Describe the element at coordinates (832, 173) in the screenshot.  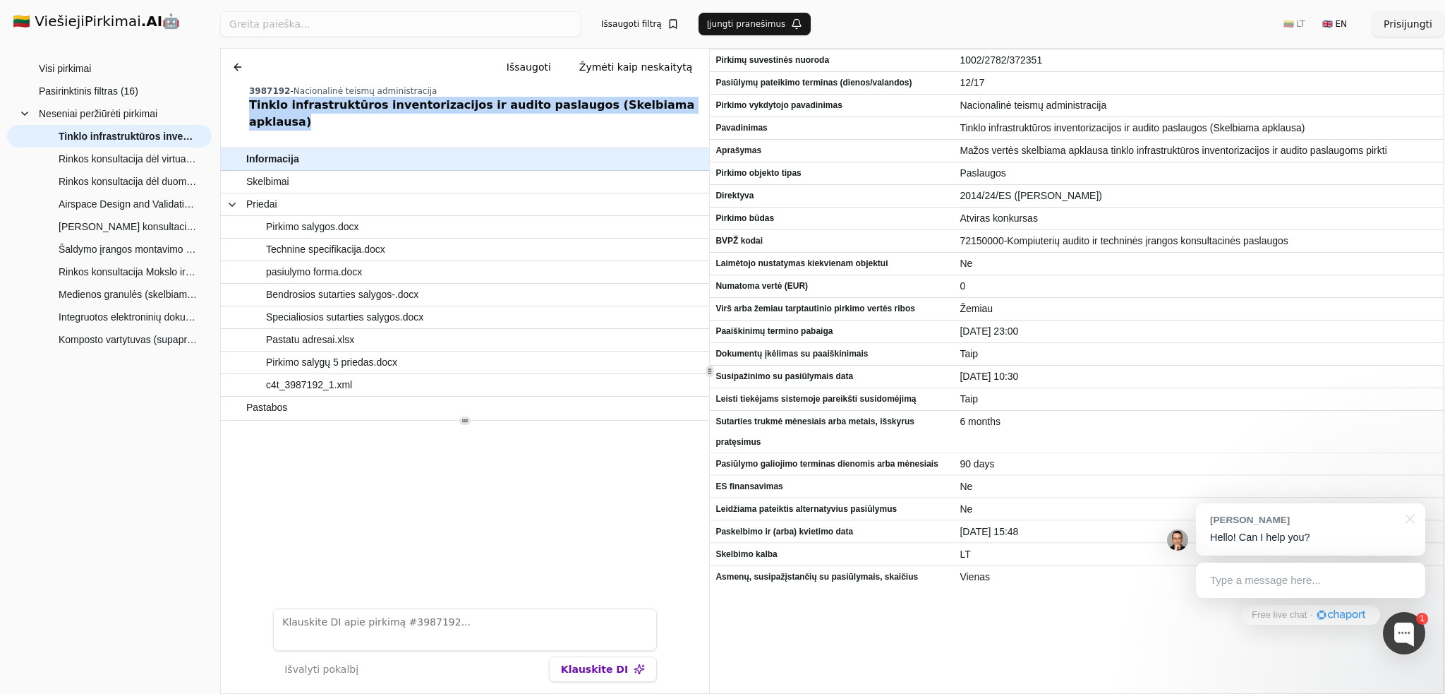
I see `span: Pirkimo objekto tipas` at that location.